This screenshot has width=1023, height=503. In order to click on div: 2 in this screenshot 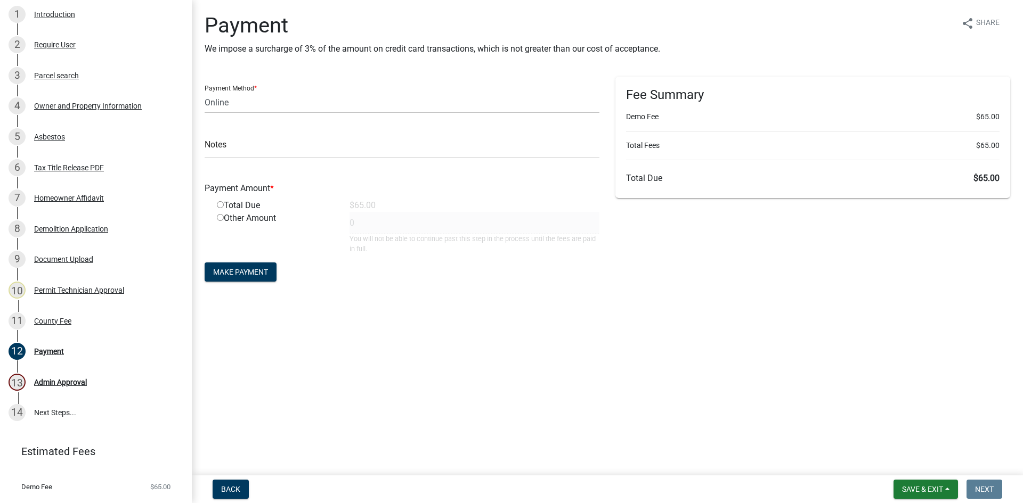, I will do `click(17, 45)`.